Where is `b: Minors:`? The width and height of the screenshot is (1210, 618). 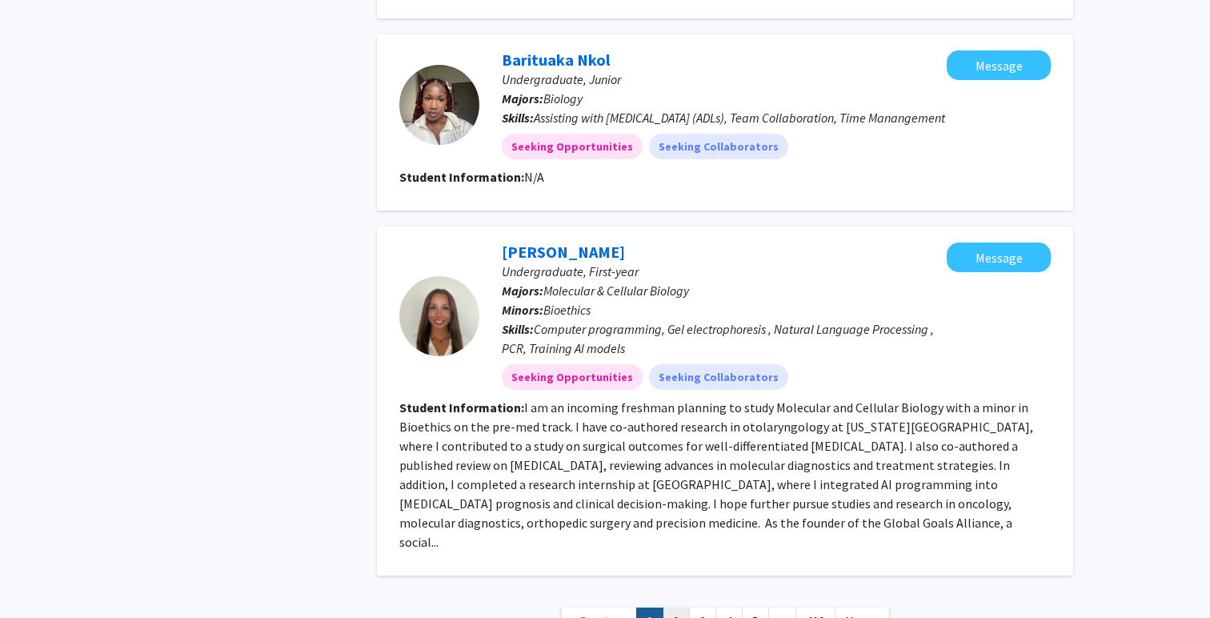
b: Minors: is located at coordinates (523, 310).